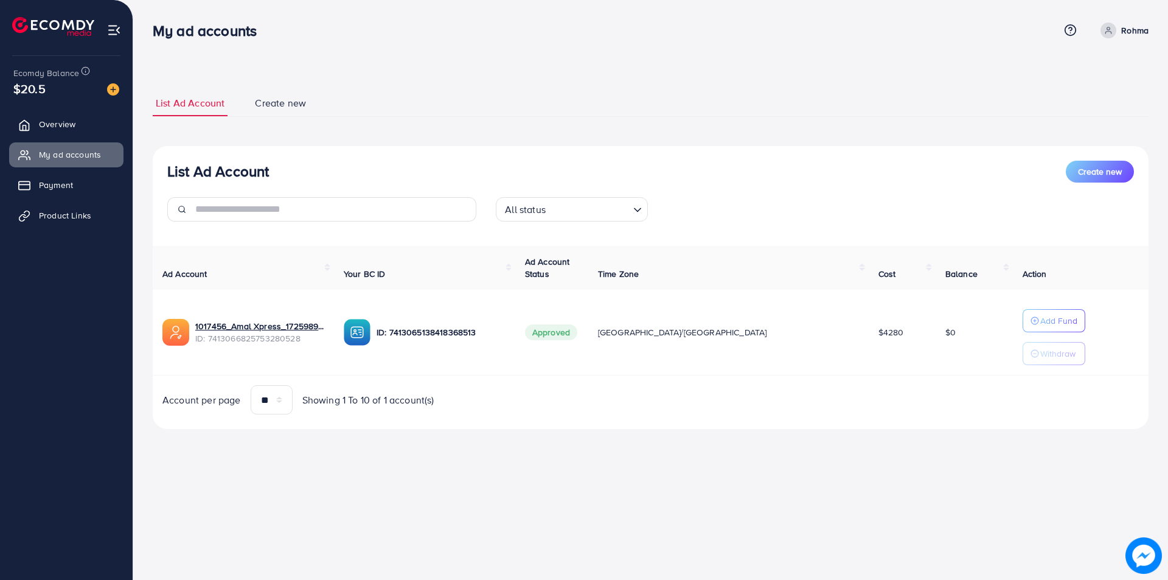 Image resolution: width=1168 pixels, height=580 pixels. Describe the element at coordinates (185, 274) in the screenshot. I see `span: Ad Account` at that location.